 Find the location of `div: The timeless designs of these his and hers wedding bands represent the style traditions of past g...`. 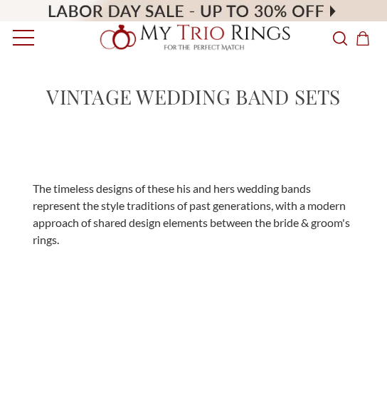

div: The timeless designs of these his and hers wedding bands represent the style traditions of past g... is located at coordinates (193, 214).